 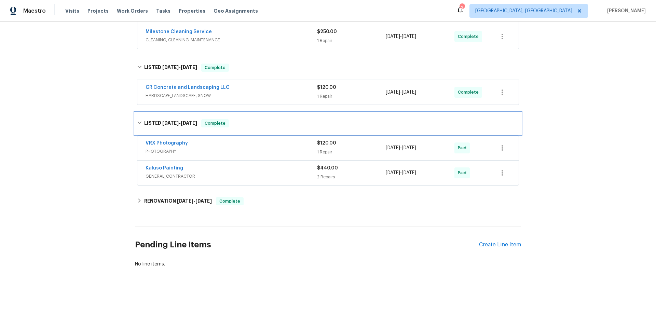 What do you see at coordinates (327, 32) in the screenshot?
I see `span: $250.00` at bounding box center [327, 32].